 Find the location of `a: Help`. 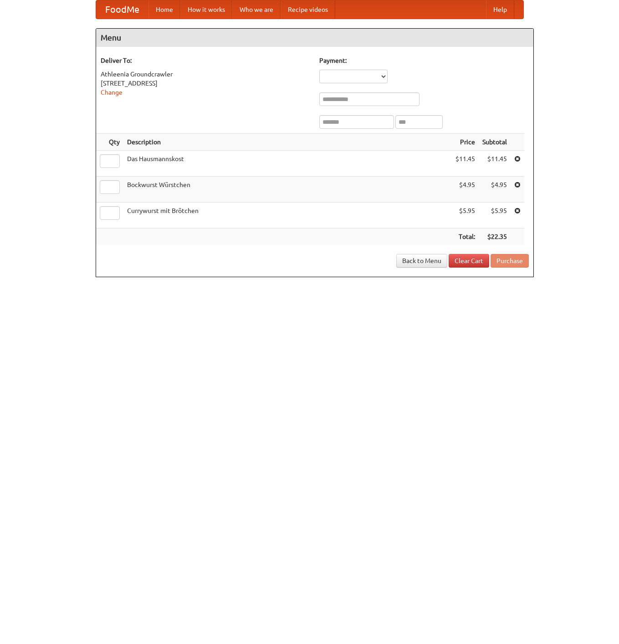

a: Help is located at coordinates (500, 10).